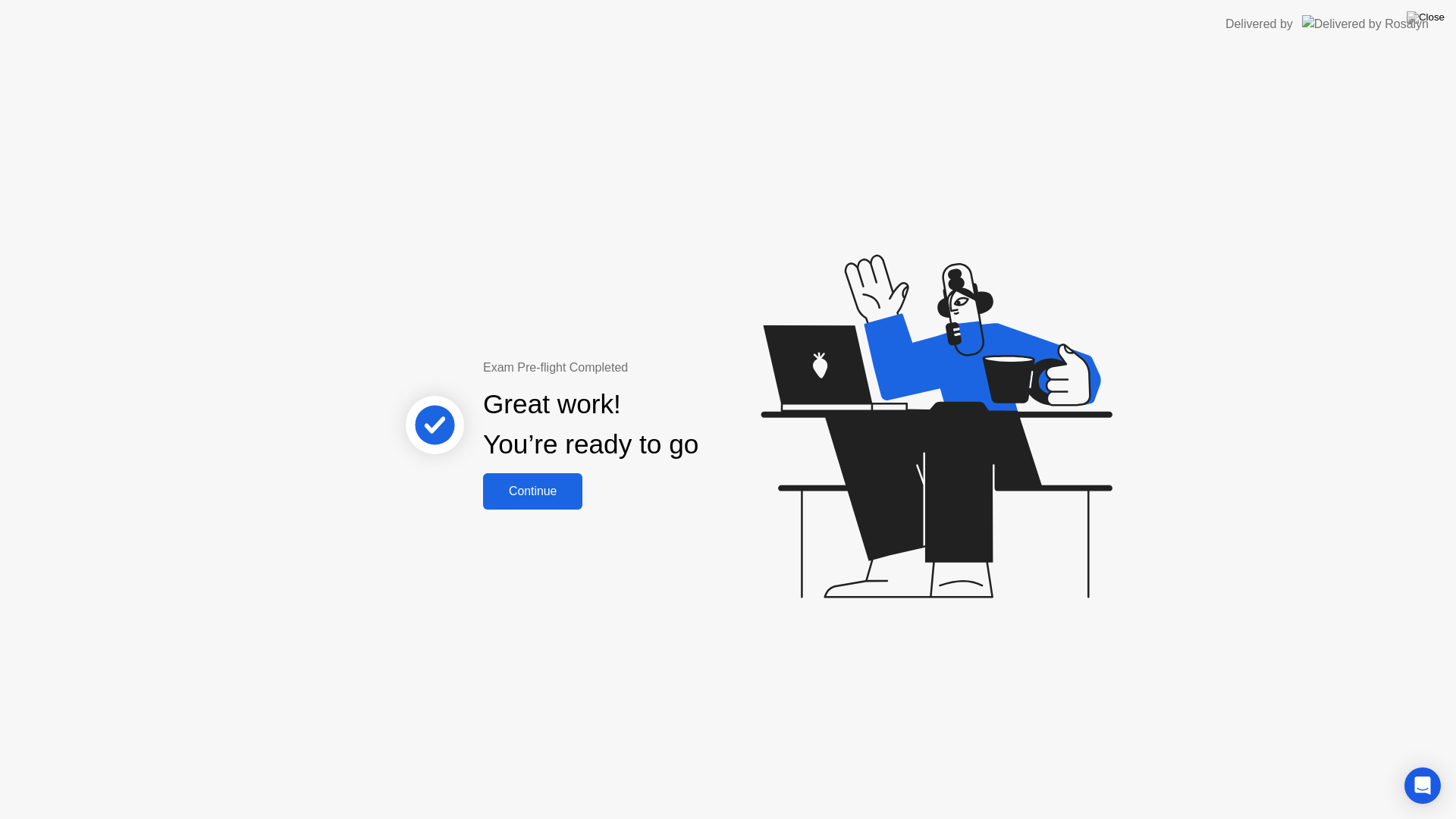  I want to click on div: Open Intercom Messenger, so click(1423, 786).